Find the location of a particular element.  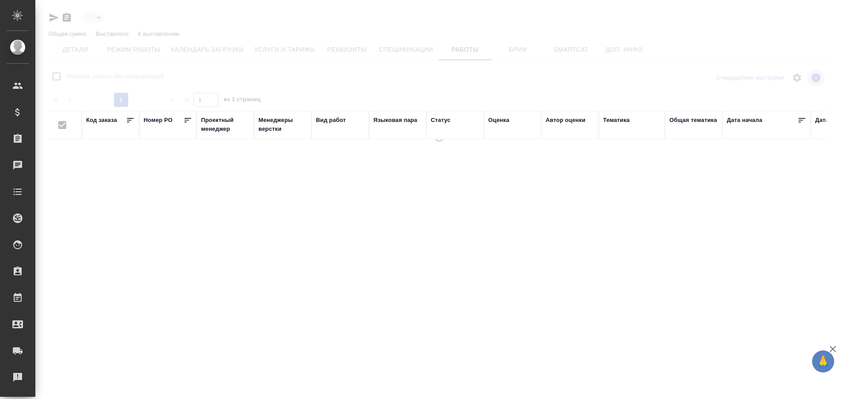

div: Оценка is located at coordinates (499, 120).